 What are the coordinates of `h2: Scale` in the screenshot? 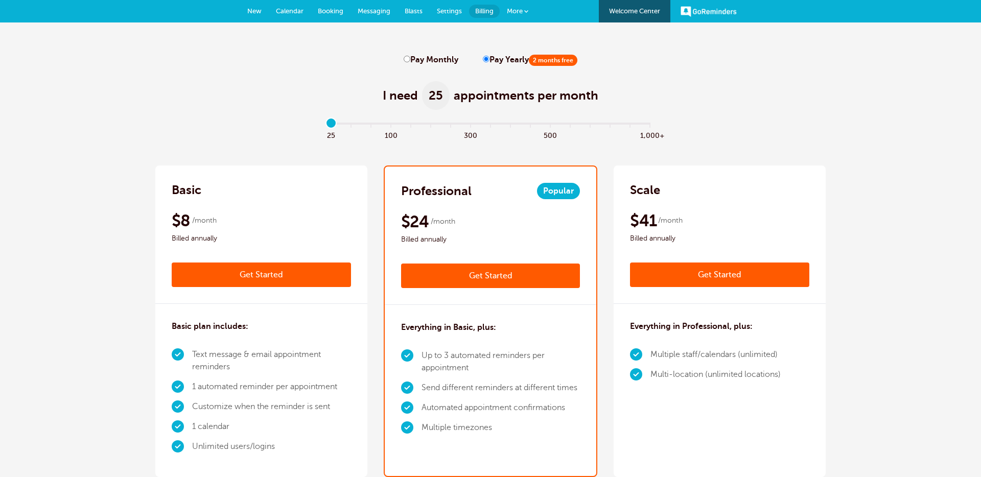 It's located at (645, 190).